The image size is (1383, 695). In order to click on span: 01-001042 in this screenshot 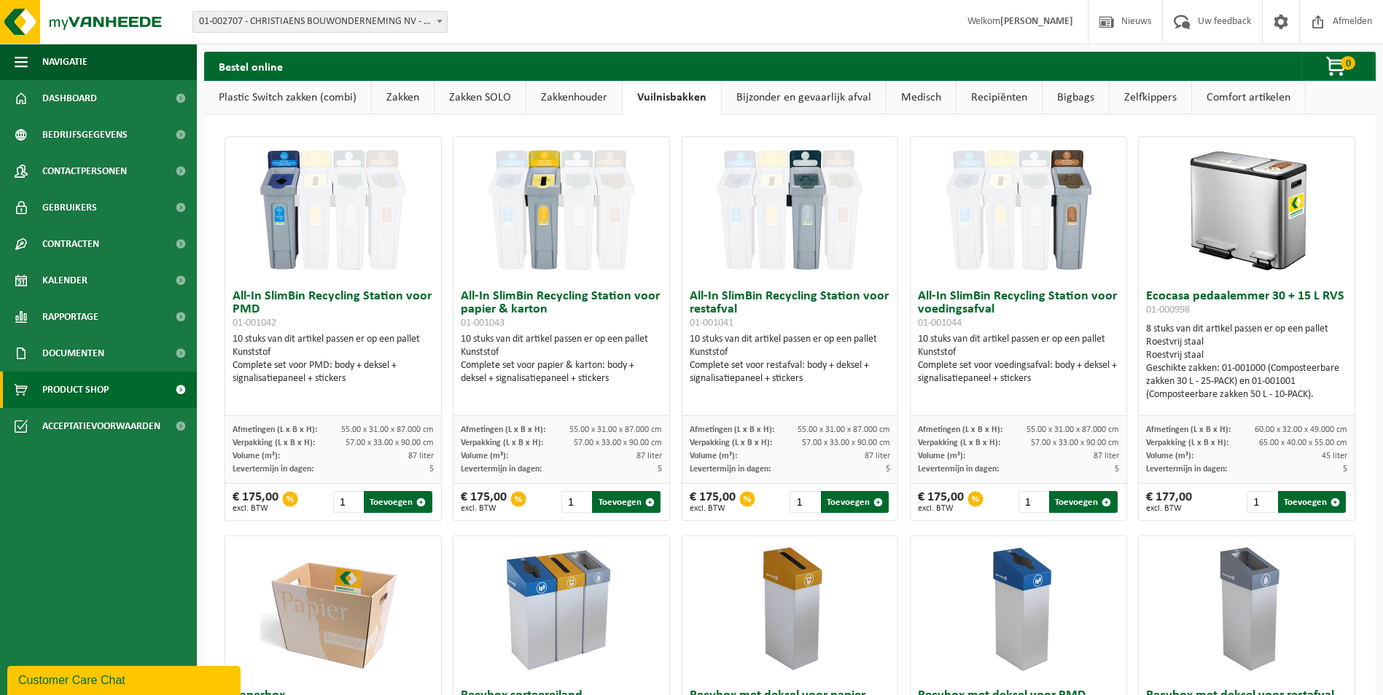, I will do `click(254, 323)`.